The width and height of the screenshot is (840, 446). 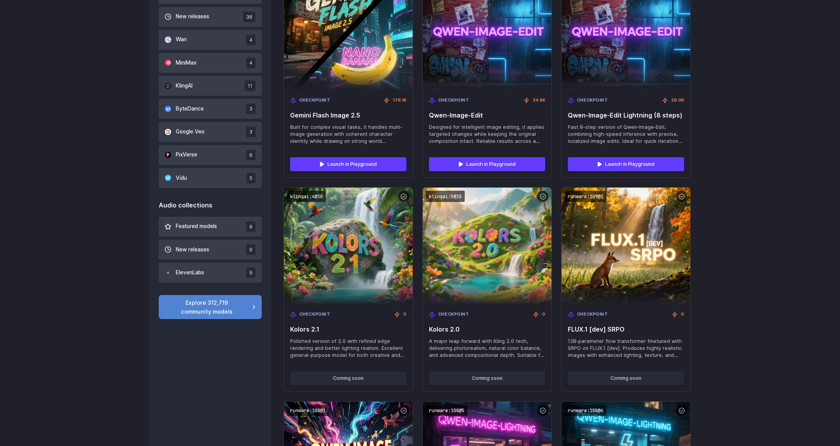 What do you see at coordinates (210, 109) in the screenshot?
I see `button: ByteDance 3` at bounding box center [210, 109].